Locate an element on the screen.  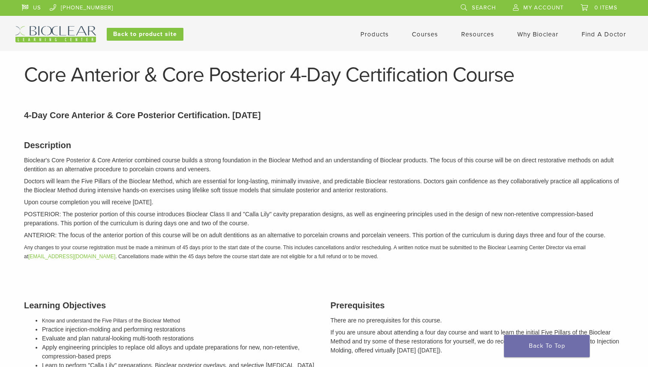
img: Bioclear is located at coordinates (56, 34).